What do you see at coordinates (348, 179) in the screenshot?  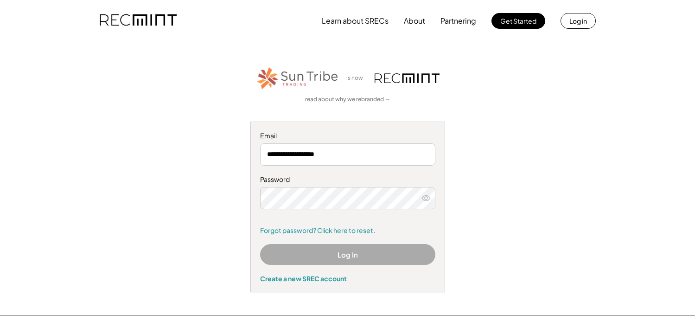 I see `div: Password` at bounding box center [348, 179].